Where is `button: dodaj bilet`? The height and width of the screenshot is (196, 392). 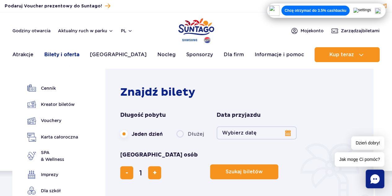
button: dodaj bilet is located at coordinates (155, 172).